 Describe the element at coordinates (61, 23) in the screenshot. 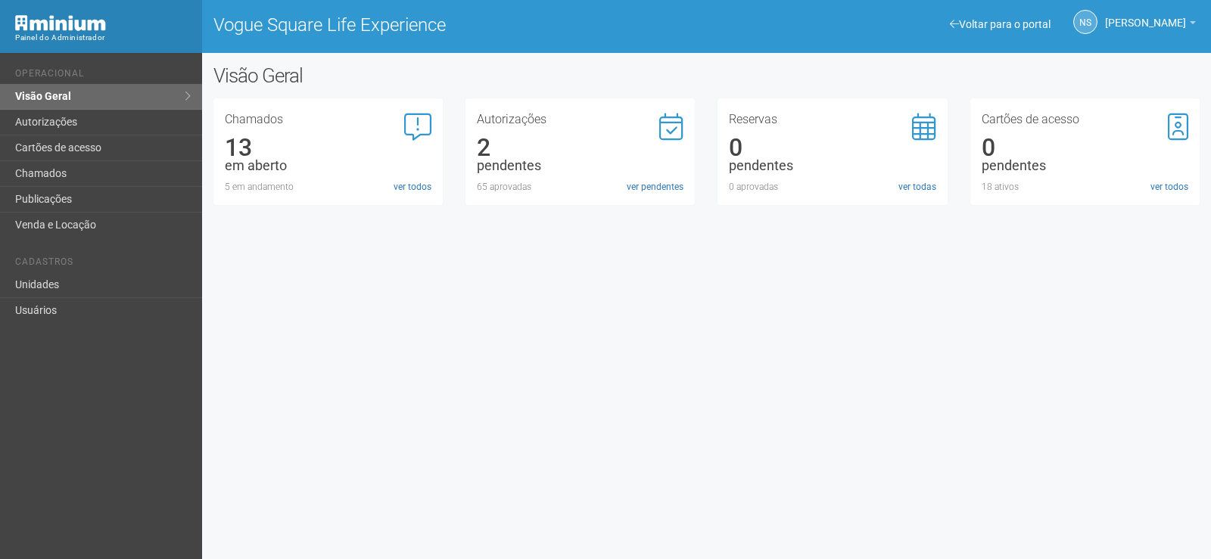

I see `img: Minium` at that location.